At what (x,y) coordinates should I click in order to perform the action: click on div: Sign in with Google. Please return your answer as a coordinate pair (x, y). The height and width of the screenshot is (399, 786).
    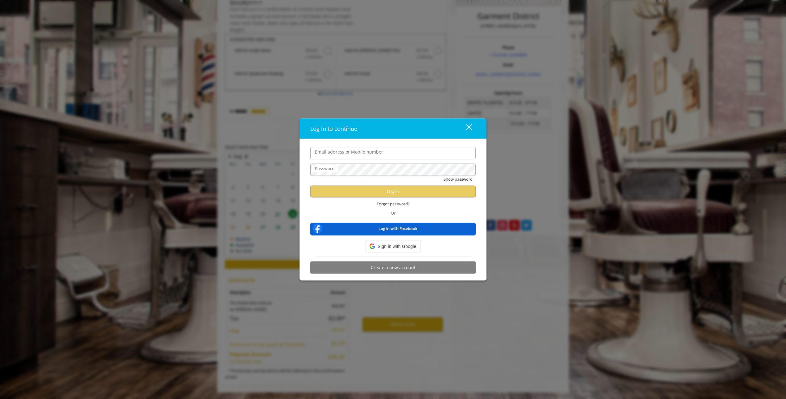
    Looking at the image, I should click on (393, 247).